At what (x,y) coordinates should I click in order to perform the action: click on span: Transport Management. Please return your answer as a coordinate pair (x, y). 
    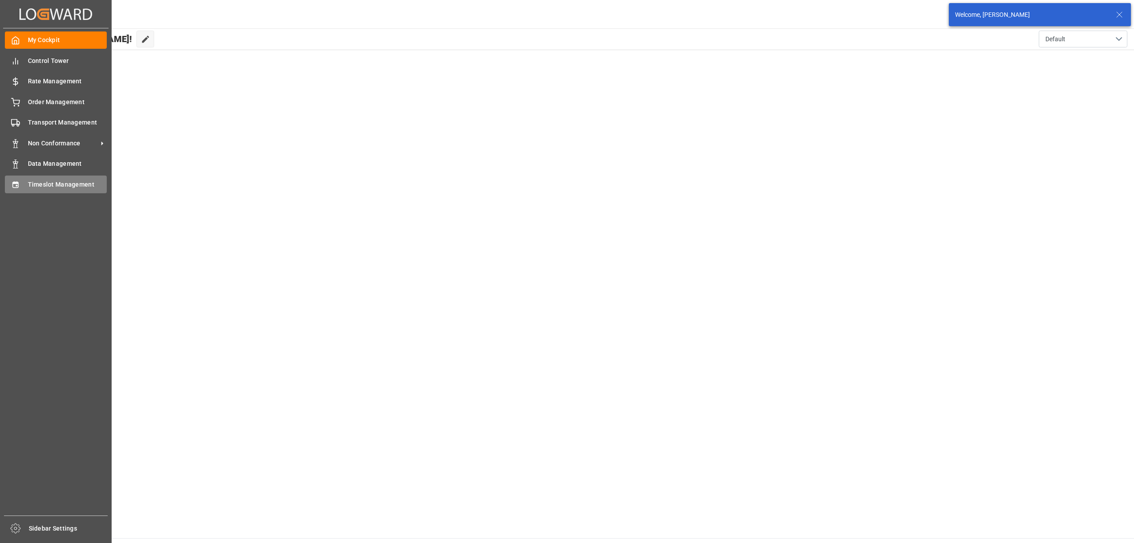
    Looking at the image, I should click on (67, 122).